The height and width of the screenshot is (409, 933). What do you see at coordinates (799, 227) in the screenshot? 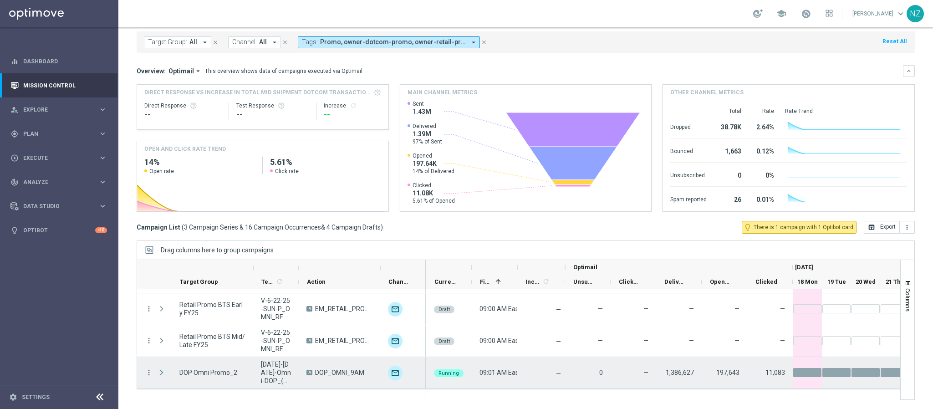
I see `button: lightbulb_outline There is 1 campaign with 1 Optibot card` at bounding box center [799, 227].